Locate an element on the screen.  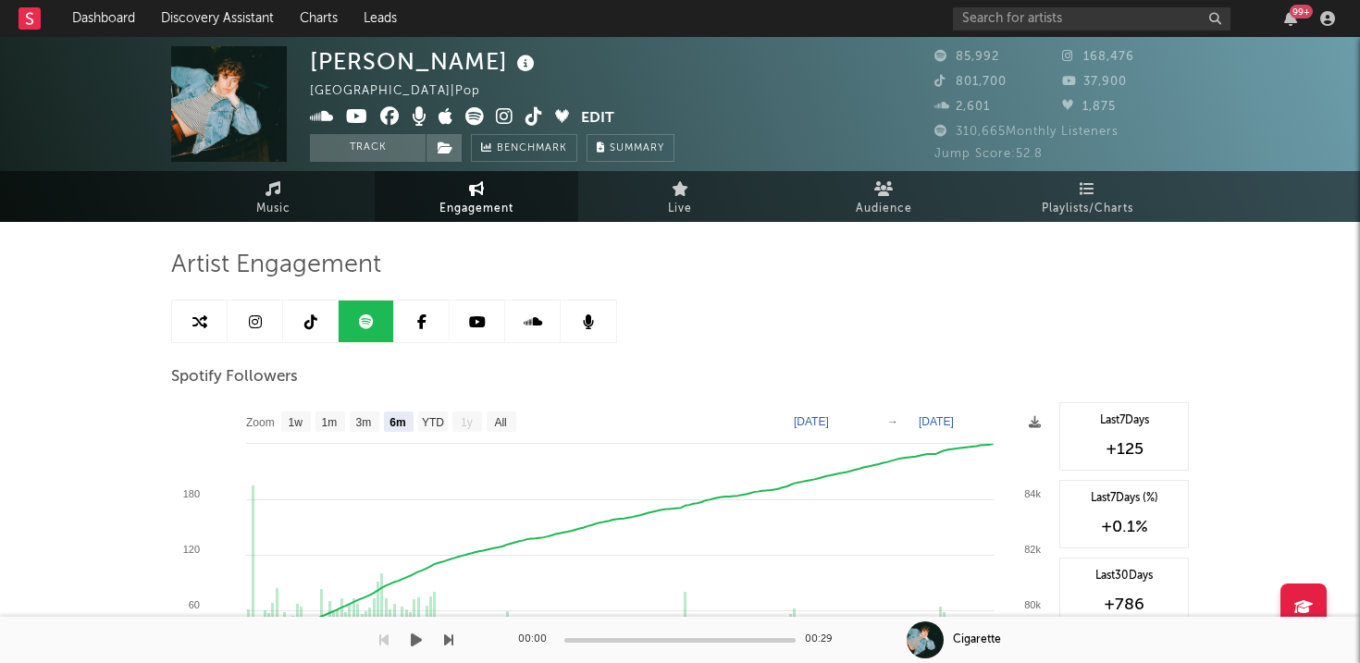
button: 99+ is located at coordinates (1291, 19).